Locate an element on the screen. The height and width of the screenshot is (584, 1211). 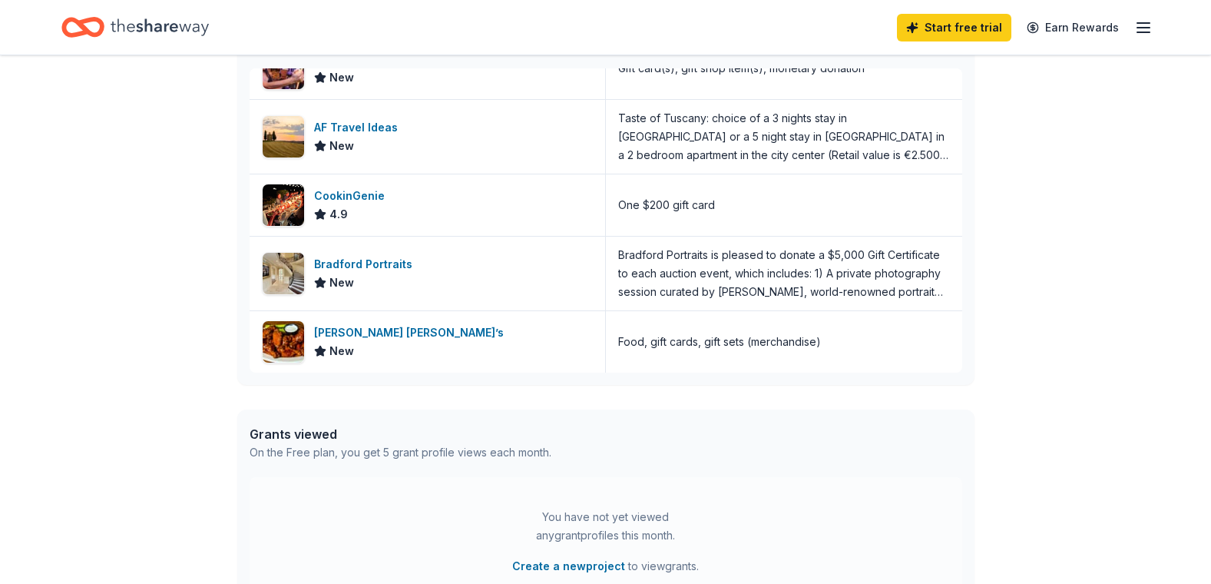
img: Image for Foxwoods Resort Casino is located at coordinates (283, 68).